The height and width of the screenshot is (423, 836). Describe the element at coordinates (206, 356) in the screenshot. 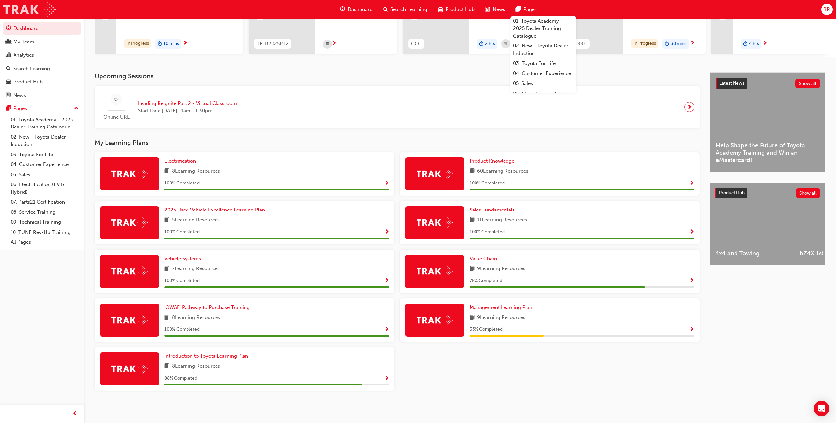

I see `span: Introduction to Toyota Learning Plan` at that location.